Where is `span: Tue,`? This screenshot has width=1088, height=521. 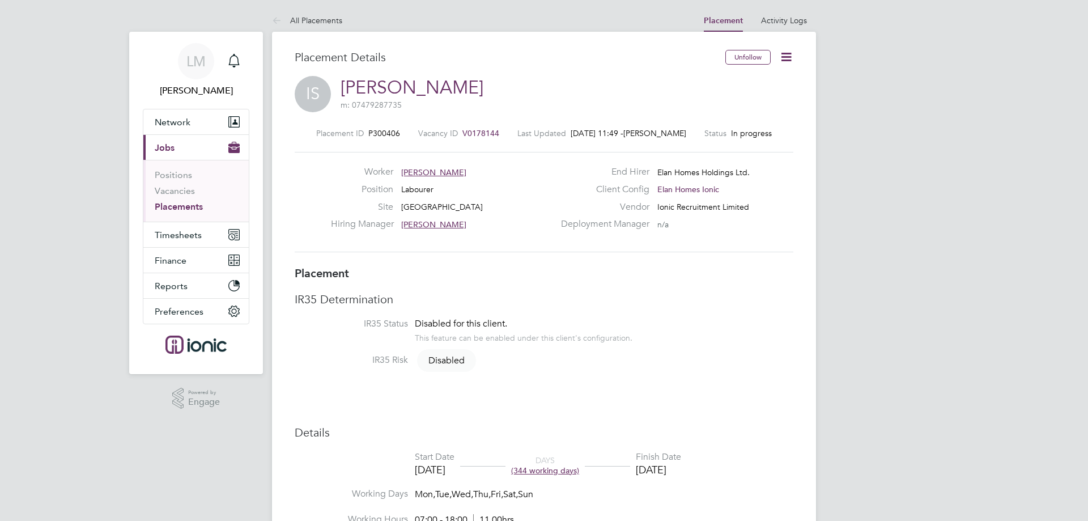
span: Tue, is located at coordinates (443, 494).